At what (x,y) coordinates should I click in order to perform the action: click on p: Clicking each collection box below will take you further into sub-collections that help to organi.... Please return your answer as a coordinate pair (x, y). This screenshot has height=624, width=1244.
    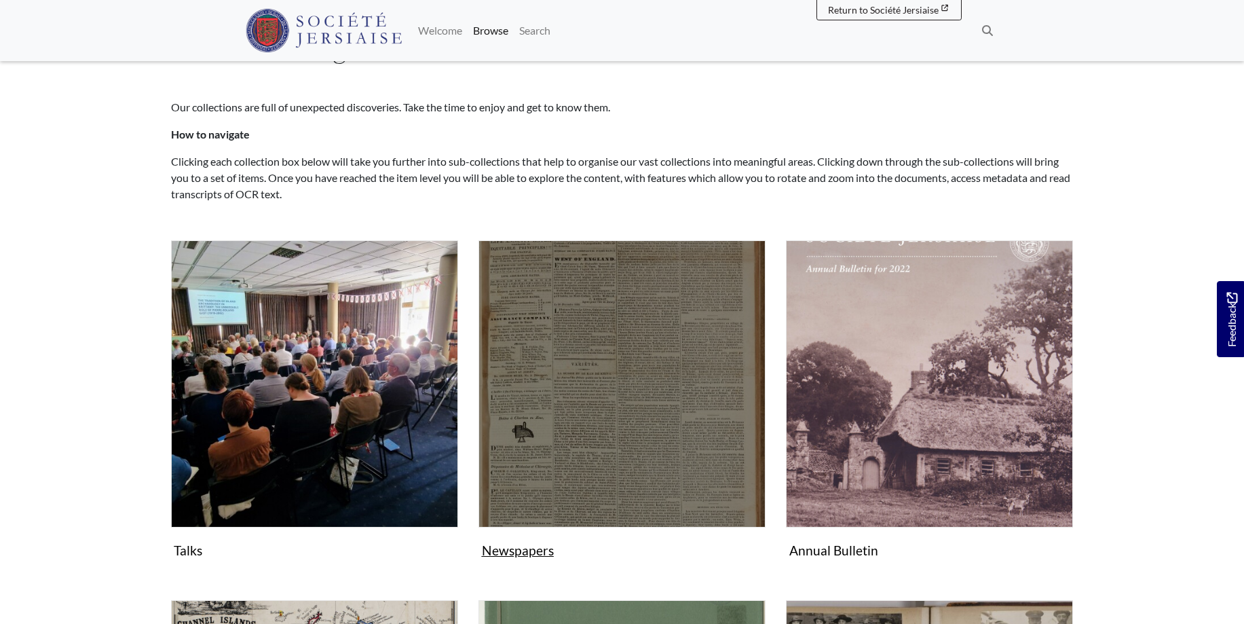
    Looking at the image, I should click on (622, 178).